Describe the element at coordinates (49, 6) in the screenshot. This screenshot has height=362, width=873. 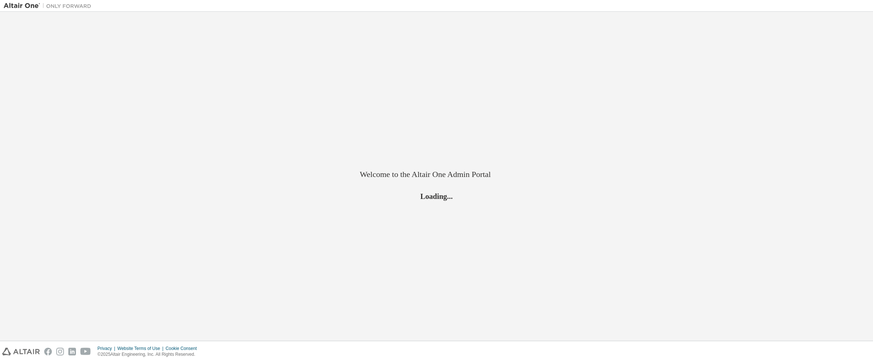
I see `img: Altair One` at that location.